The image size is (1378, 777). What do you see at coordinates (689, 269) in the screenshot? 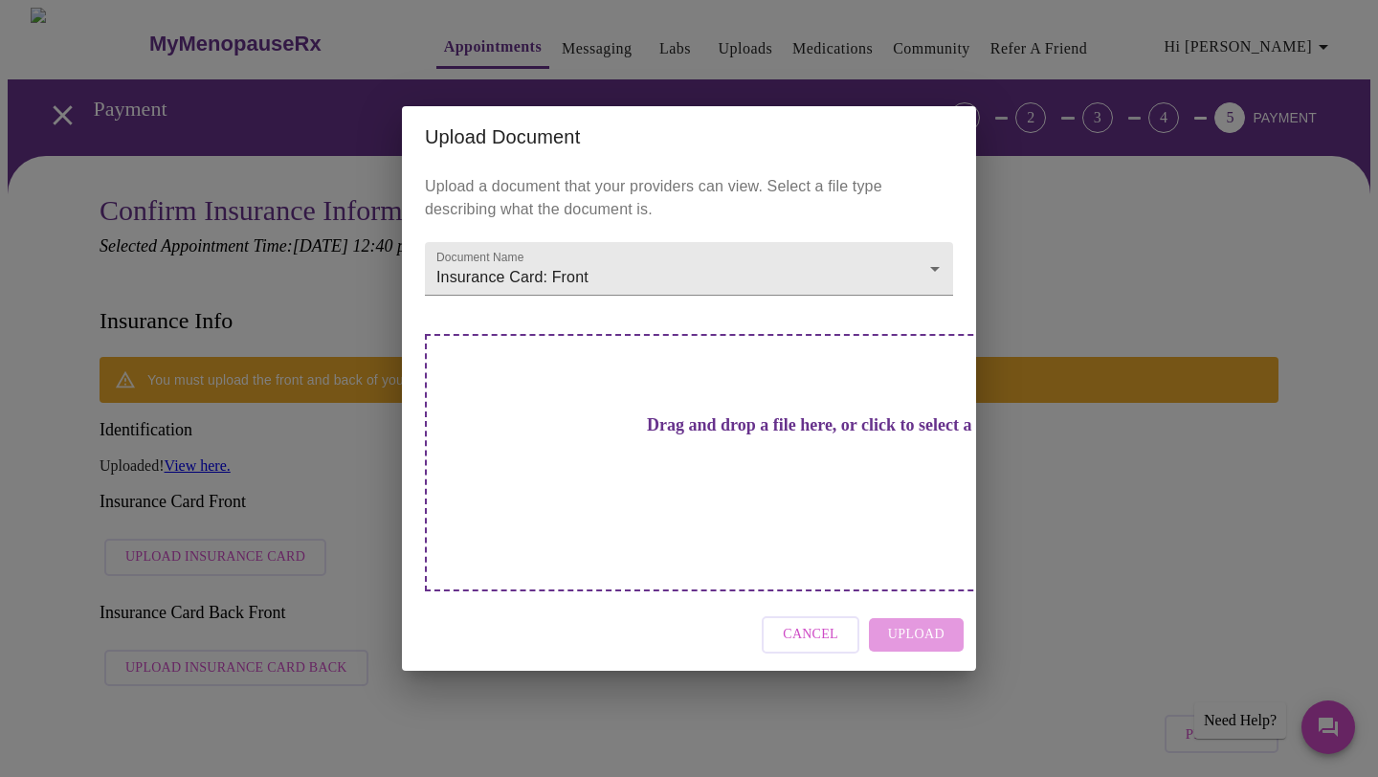
I see `div: Insurance Card: Front` at bounding box center [689, 269].